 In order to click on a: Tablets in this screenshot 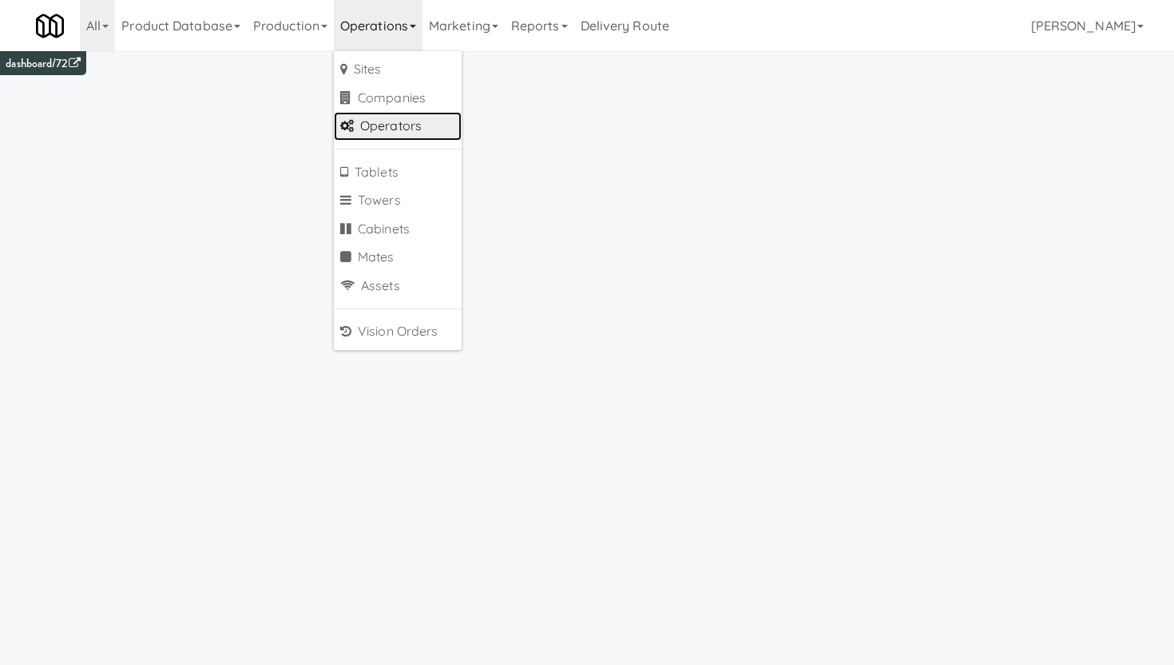, I will do `click(398, 173)`.